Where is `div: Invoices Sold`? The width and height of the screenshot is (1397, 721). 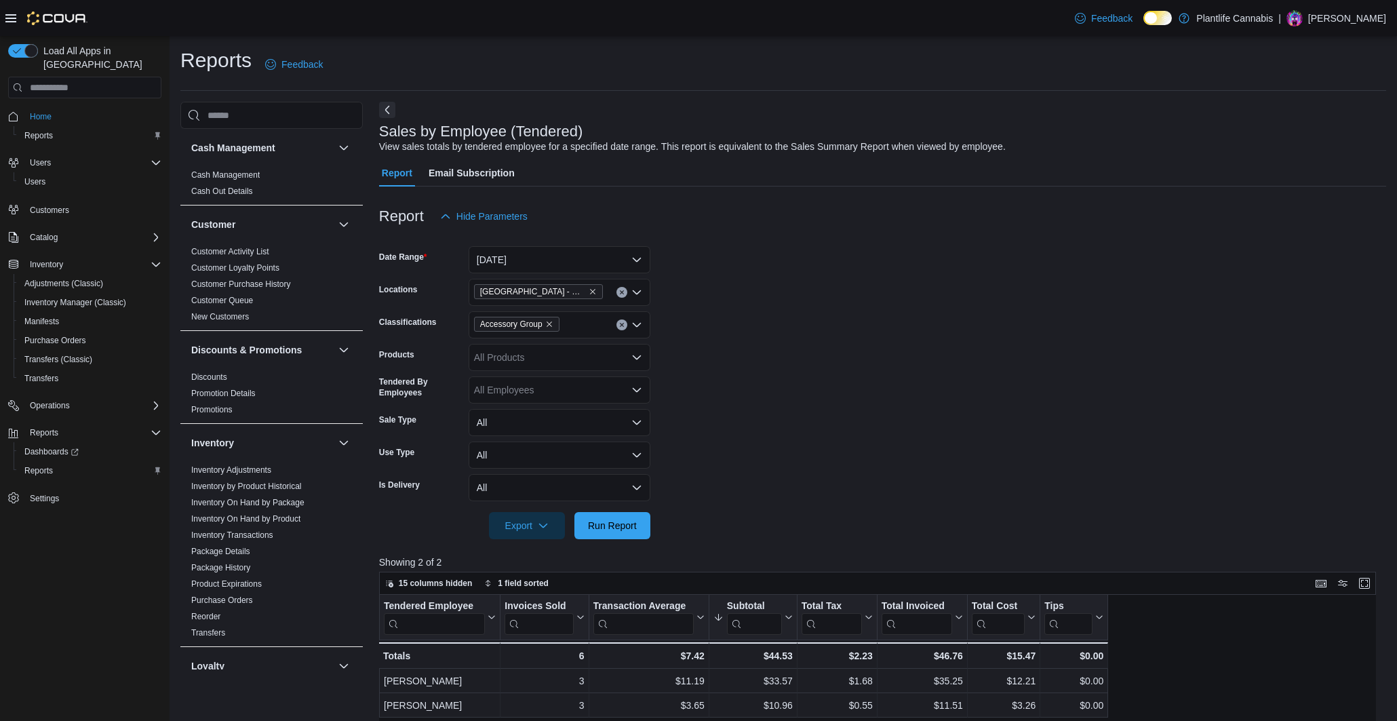
div: Invoices Sold is located at coordinates (539, 606).